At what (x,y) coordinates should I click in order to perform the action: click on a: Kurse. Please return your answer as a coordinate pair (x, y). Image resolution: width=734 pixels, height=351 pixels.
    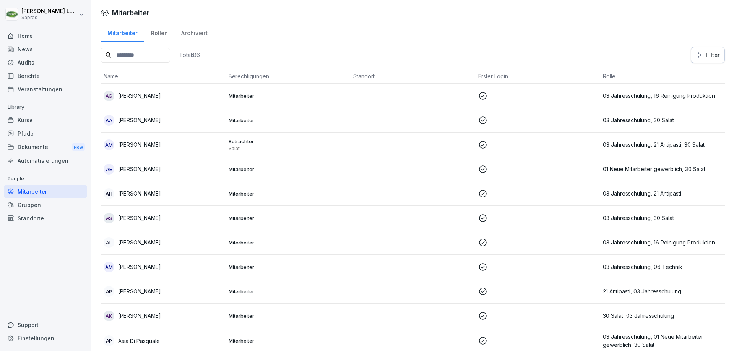
    Looking at the image, I should click on (46, 120).